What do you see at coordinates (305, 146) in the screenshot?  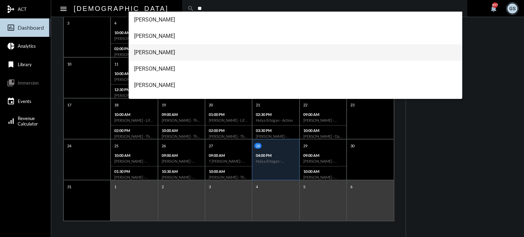 I see `p: 29` at bounding box center [305, 146].